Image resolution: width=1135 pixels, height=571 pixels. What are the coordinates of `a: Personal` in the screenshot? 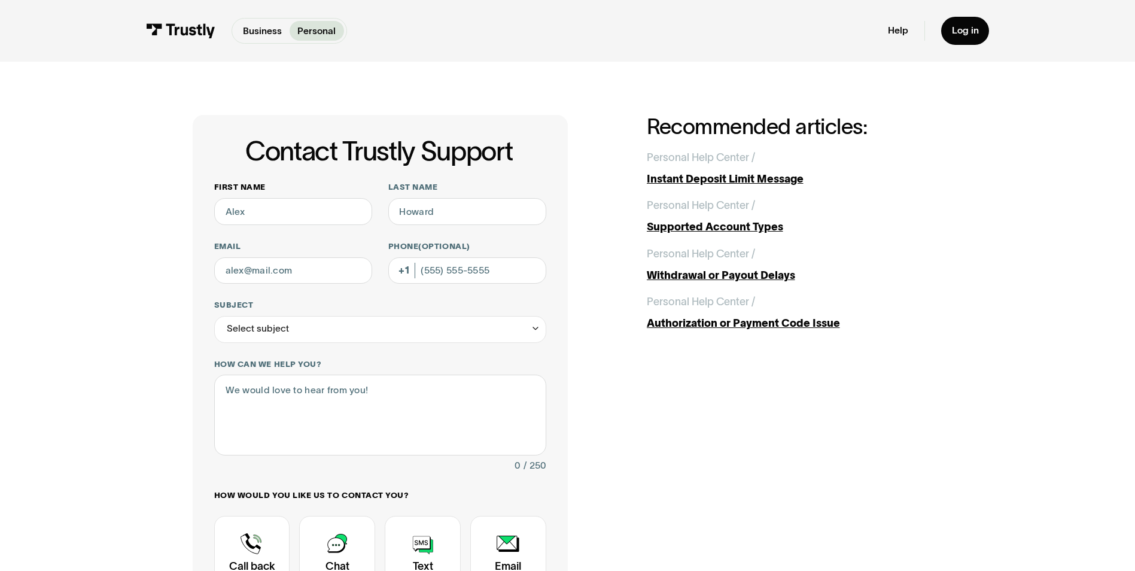 It's located at (316, 31).